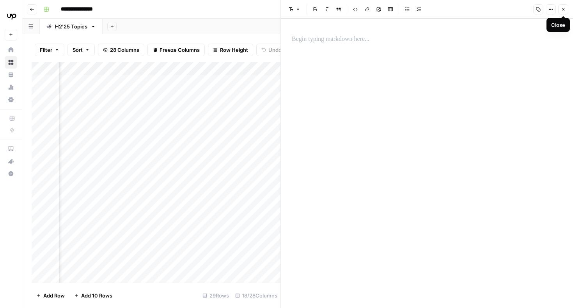  I want to click on span: 28 Columns, so click(124, 50).